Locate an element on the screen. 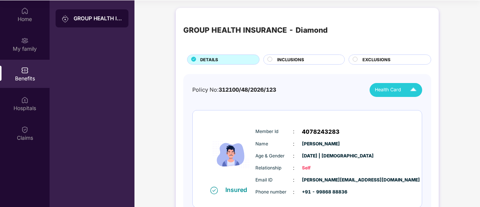 The height and width of the screenshot is (207, 480). img: svg+xml;base64,PHN2ZyBpZD0iSG9tZSIgeG1sbnM9Imh0dHA6Ly93d3cudzMub3JnLzIwMDAvc3ZnIiB3aWR0aD0iMjAiIG... is located at coordinates (25, 11).